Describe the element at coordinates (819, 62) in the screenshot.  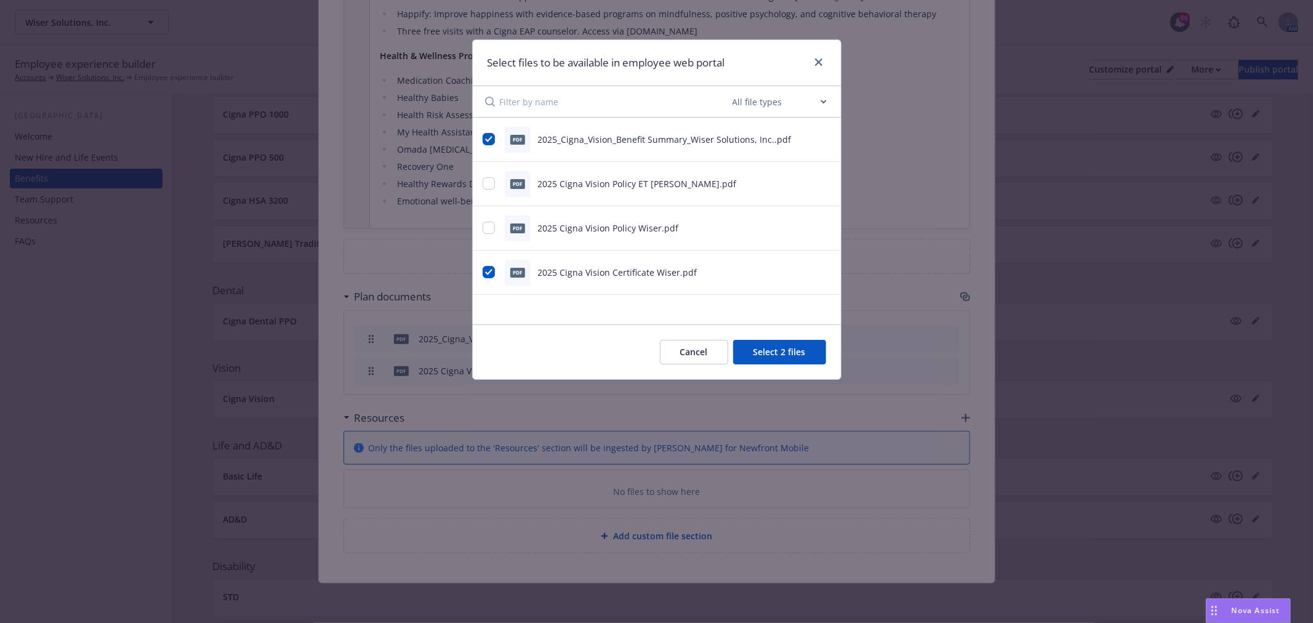
I see `a: close` at that location.